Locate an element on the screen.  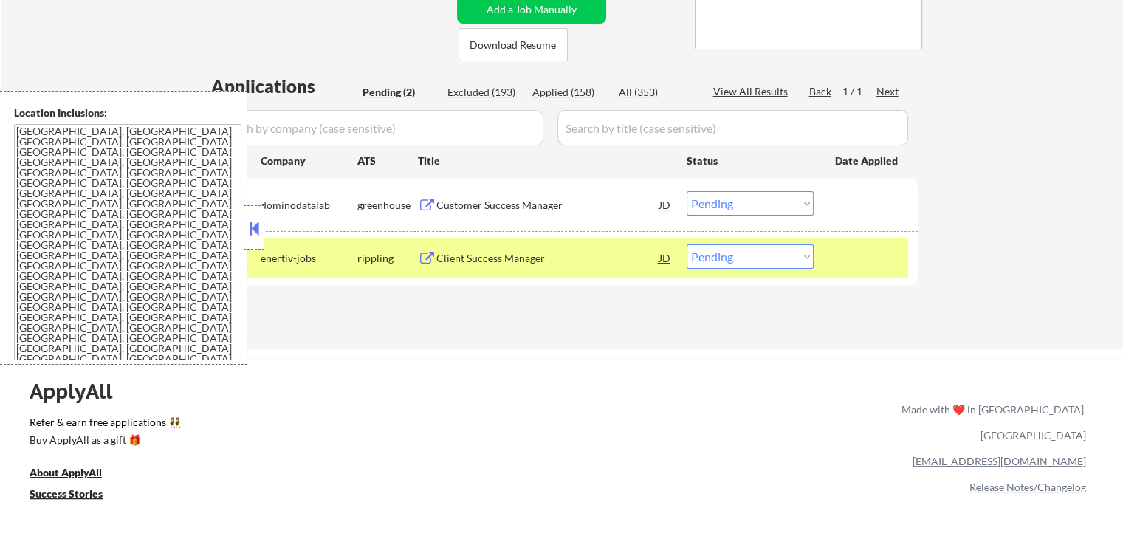
div: Customer Success Manager is located at coordinates (548, 205).